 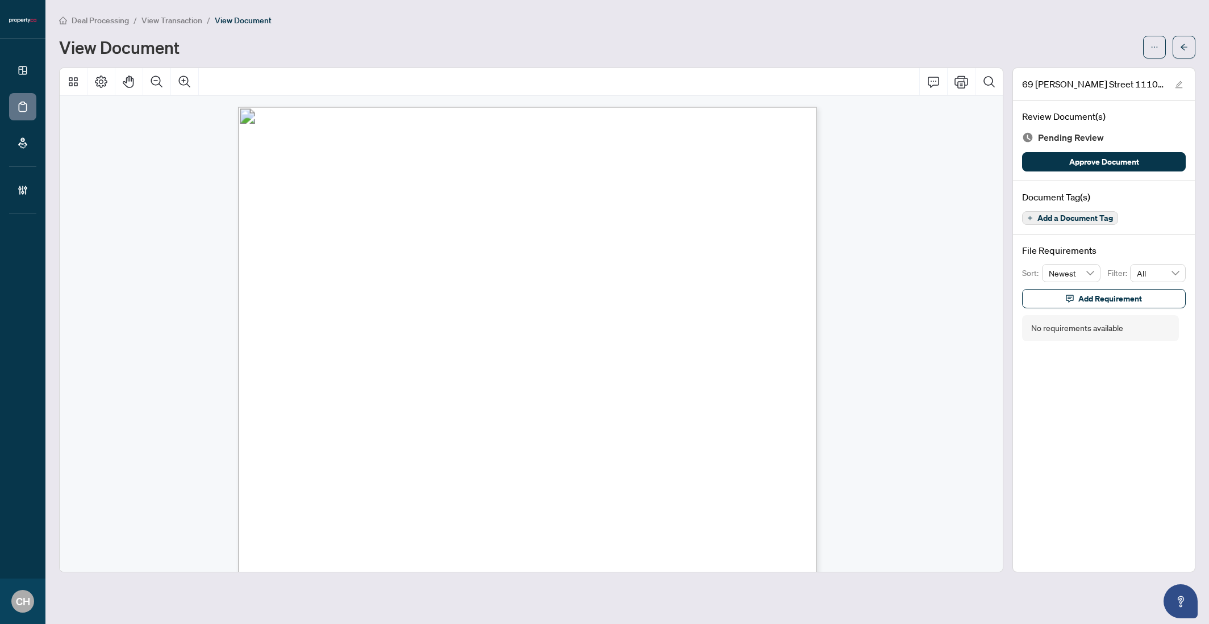 What do you see at coordinates (1184, 47) in the screenshot?
I see `span: arrow-left` at bounding box center [1184, 47].